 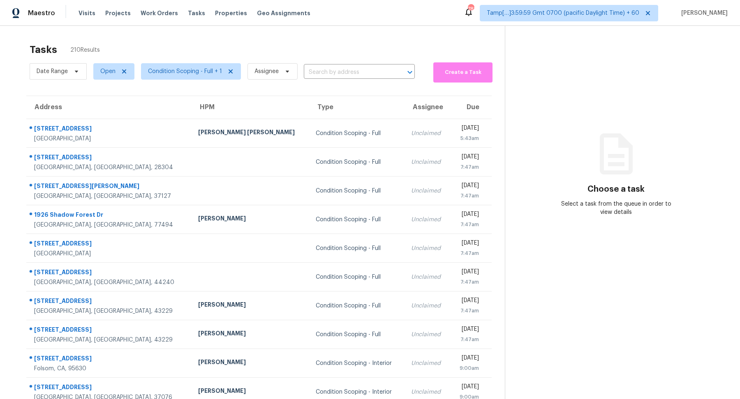 I want to click on th: Due, so click(x=471, y=108).